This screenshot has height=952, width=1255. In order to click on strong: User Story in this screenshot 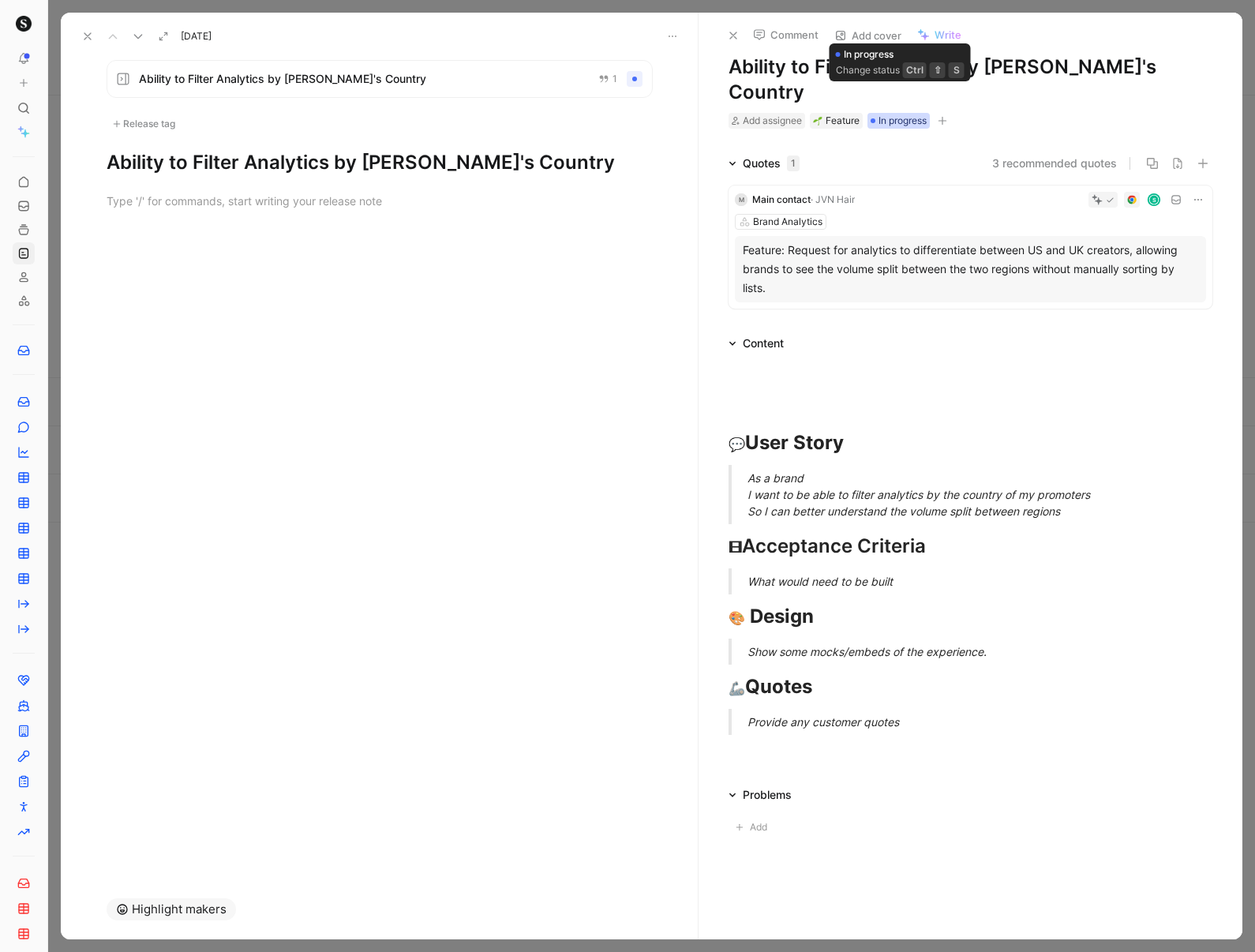, I will do `click(794, 442)`.